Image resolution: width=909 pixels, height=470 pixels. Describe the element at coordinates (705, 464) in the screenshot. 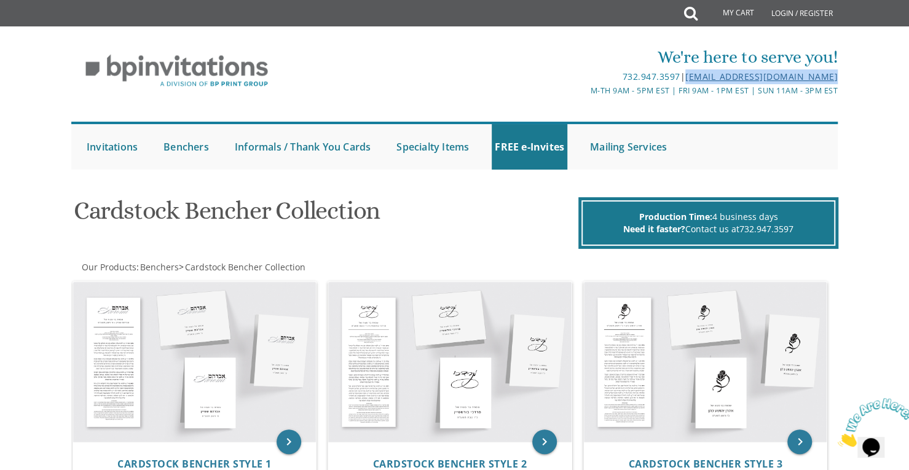

I see `a: Cardstock Bencher Style 3` at that location.